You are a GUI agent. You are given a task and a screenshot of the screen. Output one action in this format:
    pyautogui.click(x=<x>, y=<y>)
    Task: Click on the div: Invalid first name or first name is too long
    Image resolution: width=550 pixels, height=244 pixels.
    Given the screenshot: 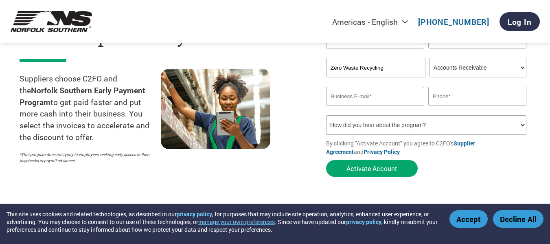 What is the action you would take?
    pyautogui.click(x=375, y=52)
    